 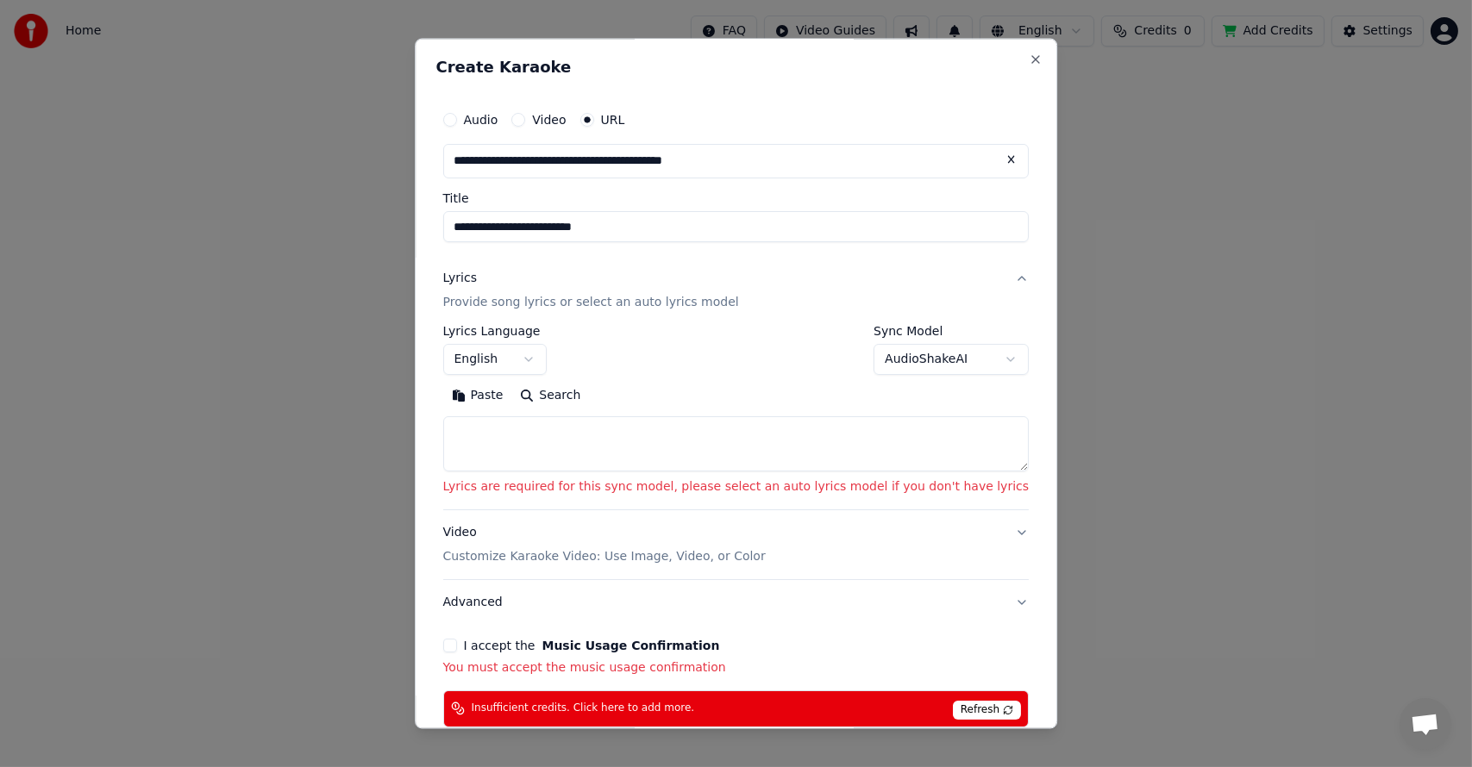 I want to click on span: Refresh, so click(x=986, y=710).